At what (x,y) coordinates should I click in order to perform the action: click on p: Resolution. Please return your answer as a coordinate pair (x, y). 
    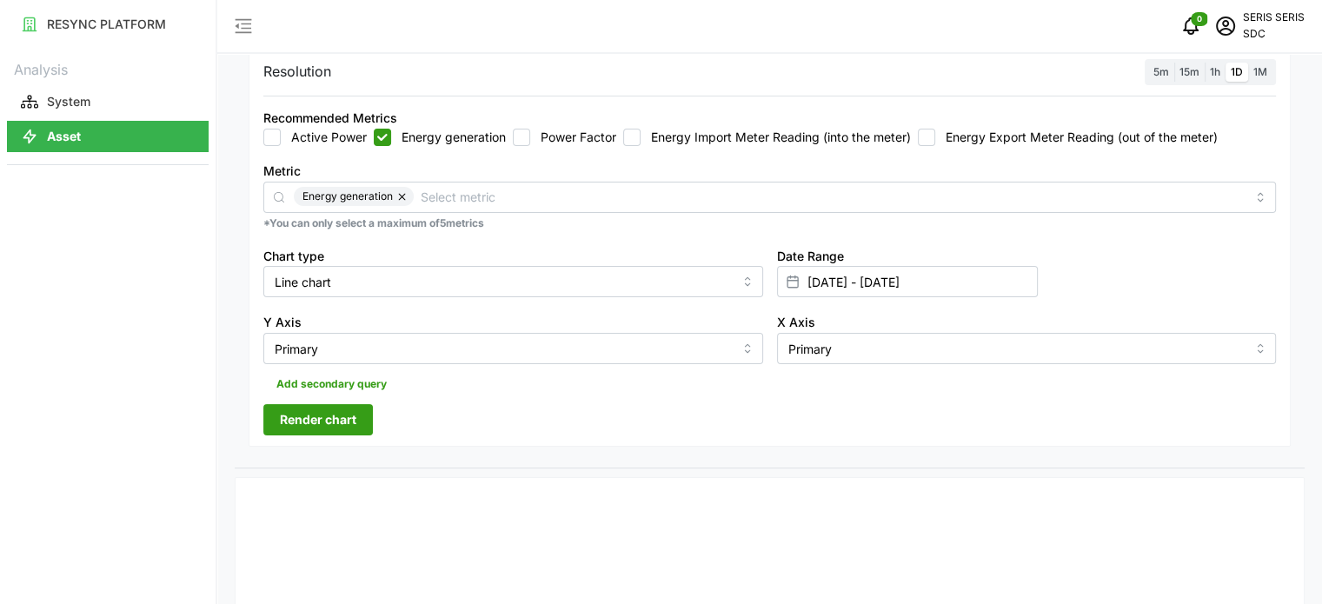
    Looking at the image, I should click on (297, 71).